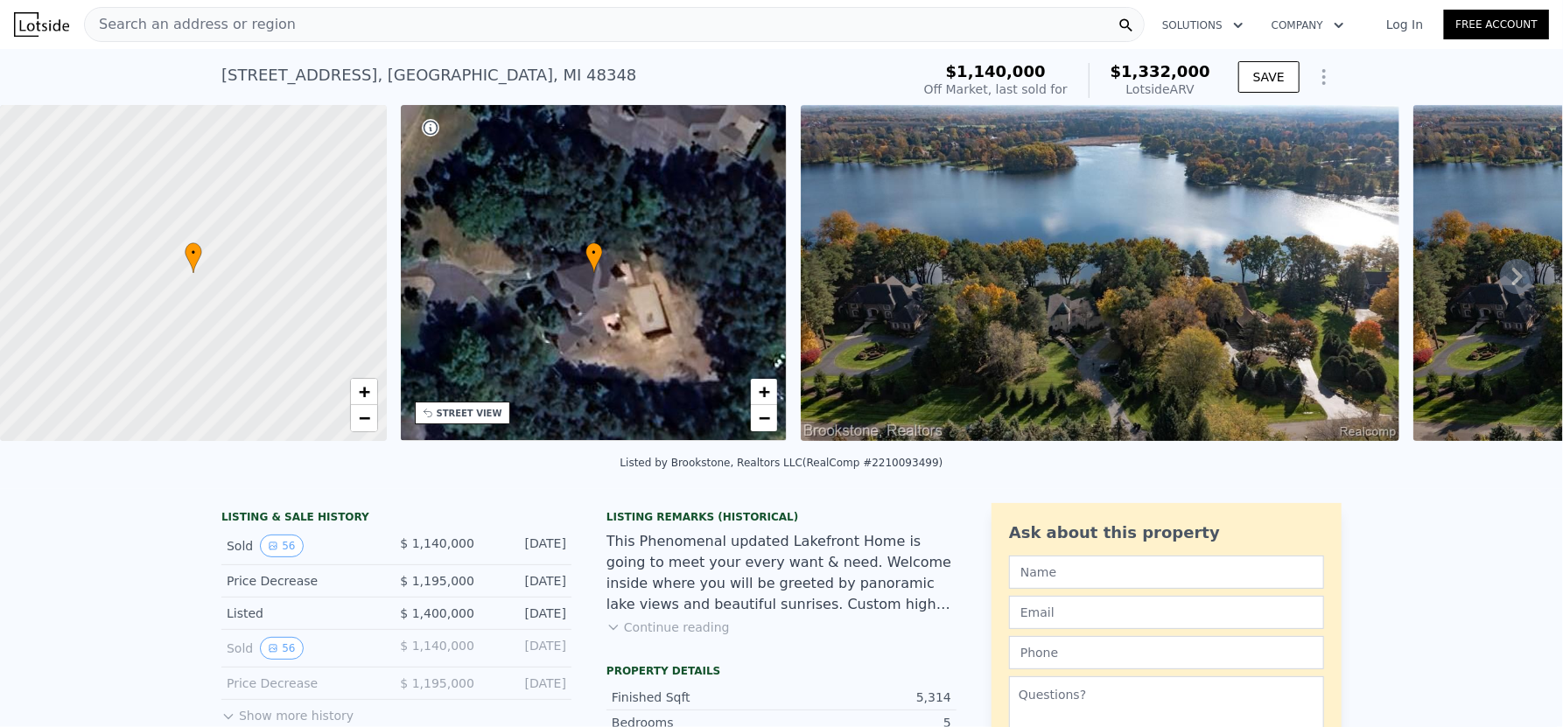  Describe the element at coordinates (1166, 572) in the screenshot. I see `input: Name` at that location.